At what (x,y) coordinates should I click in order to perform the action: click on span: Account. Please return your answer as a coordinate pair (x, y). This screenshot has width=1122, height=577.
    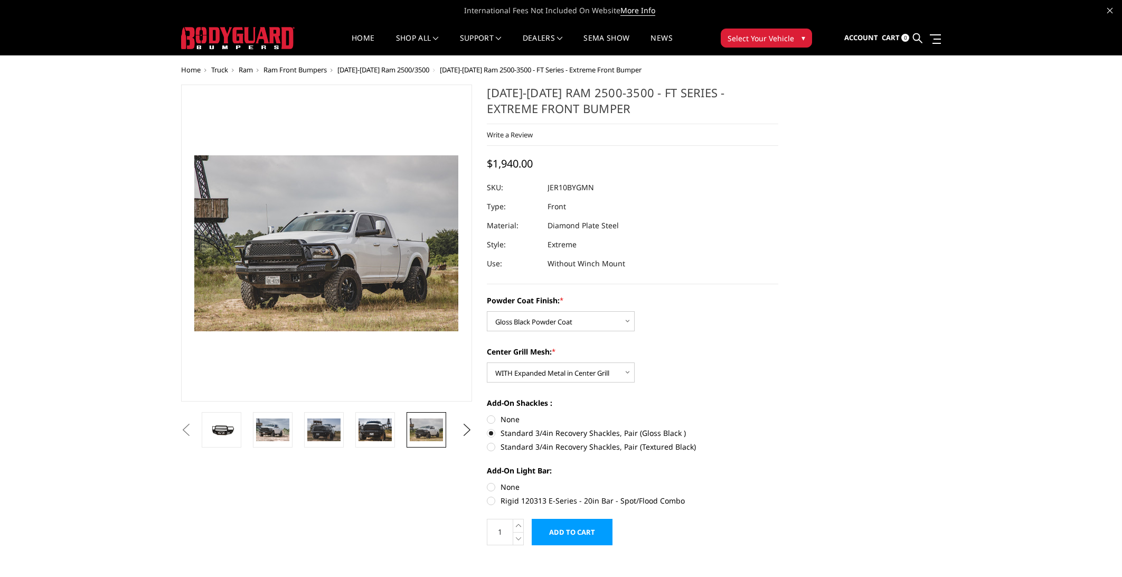
    Looking at the image, I should click on (861, 37).